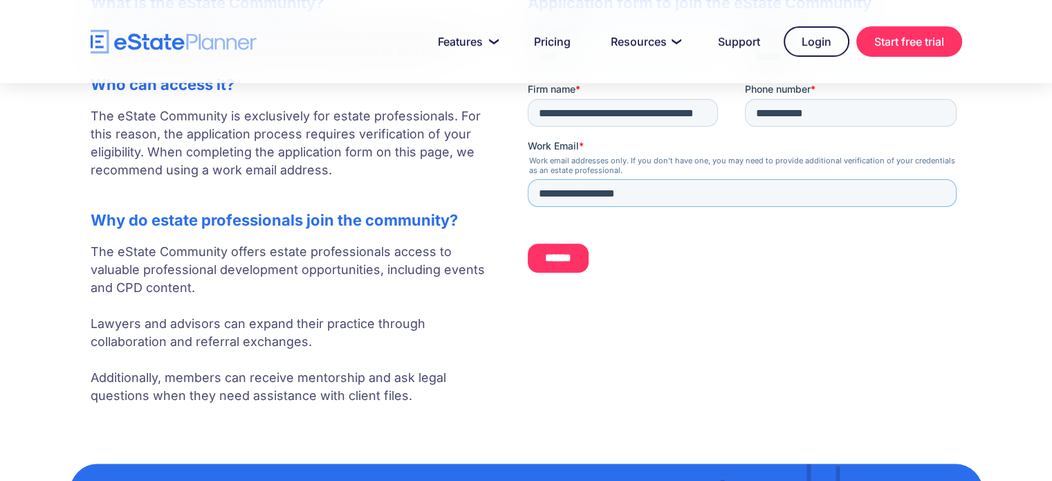  Describe the element at coordinates (644, 42) in the screenshot. I see `a: Resources` at that location.